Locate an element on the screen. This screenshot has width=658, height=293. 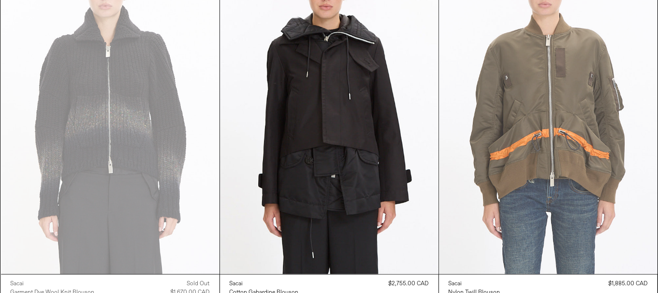
div: $2,755.00 CAD is located at coordinates (409, 284).